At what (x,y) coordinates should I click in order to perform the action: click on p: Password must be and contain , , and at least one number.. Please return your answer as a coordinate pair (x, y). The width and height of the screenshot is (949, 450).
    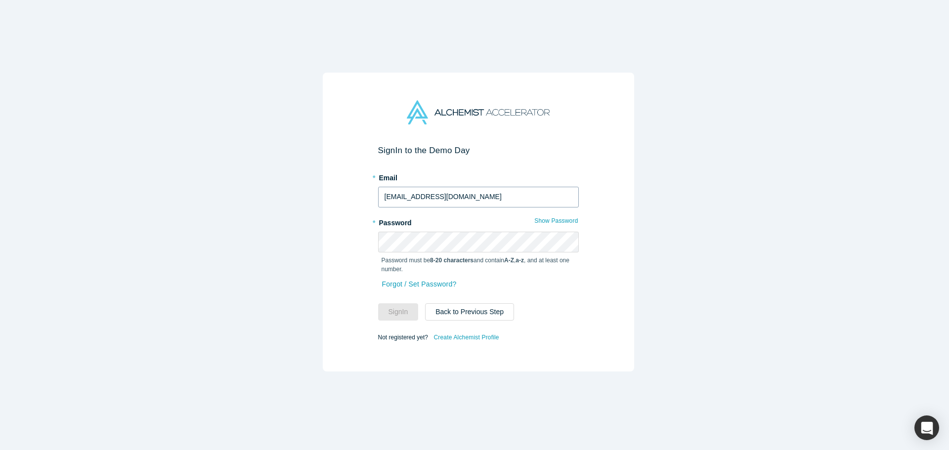
    Looking at the image, I should click on (478, 265).